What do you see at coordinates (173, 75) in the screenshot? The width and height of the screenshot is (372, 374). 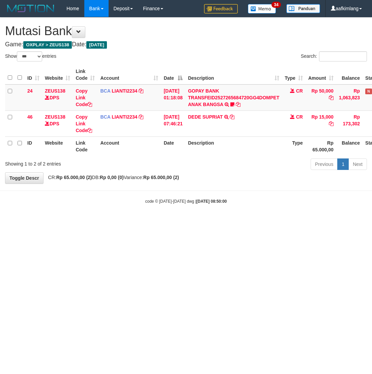 I see `th: Date: activate to sort column descending` at bounding box center [173, 75].